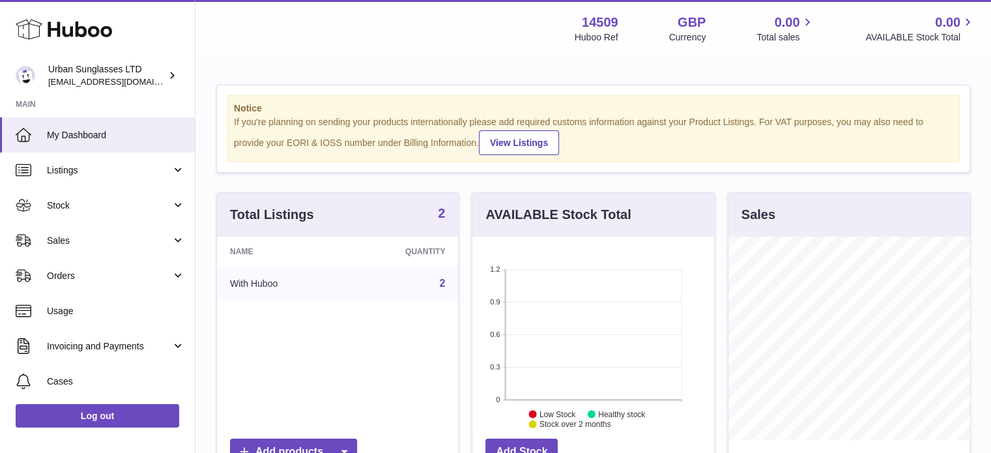 The height and width of the screenshot is (453, 991). Describe the element at coordinates (593, 108) in the screenshot. I see `strong: Notice` at that location.